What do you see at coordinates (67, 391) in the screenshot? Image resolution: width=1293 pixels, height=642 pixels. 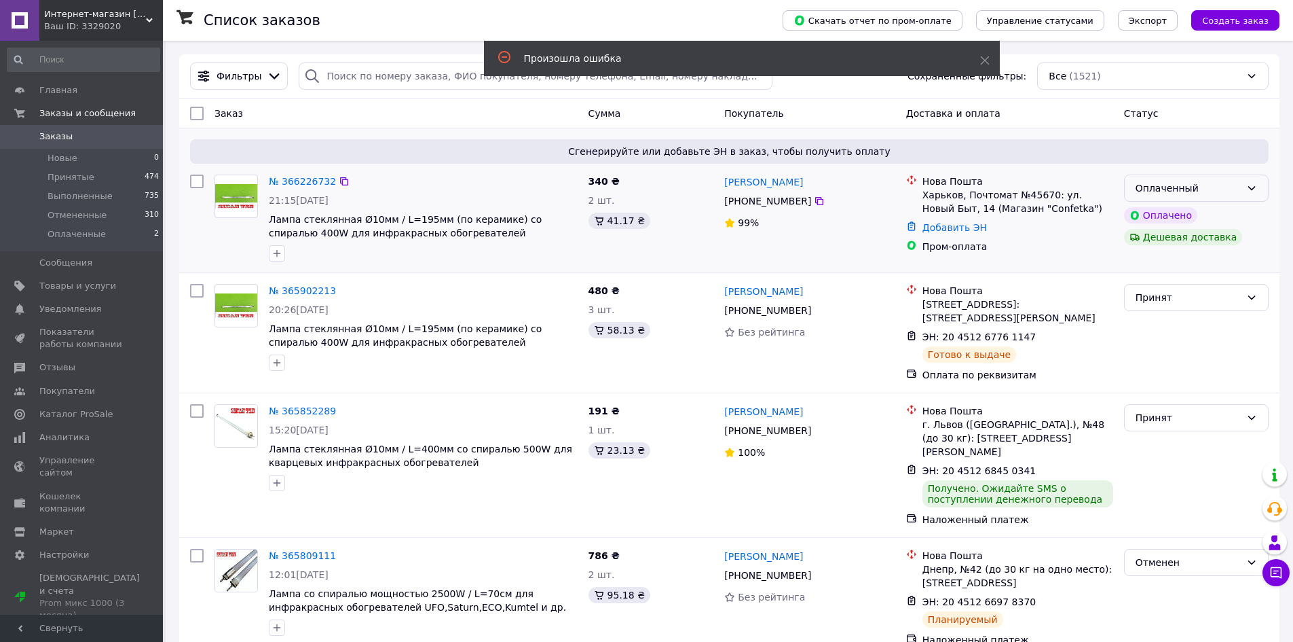 I see `span: Покупатели` at bounding box center [67, 391].